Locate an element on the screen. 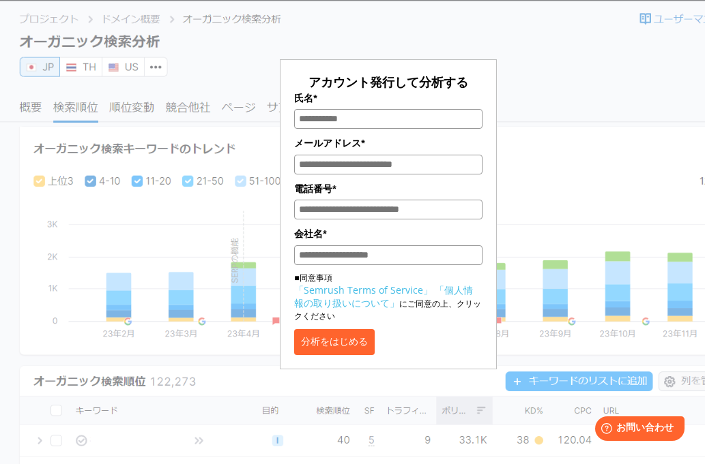  a: 「個人情報の取り扱いについて」 is located at coordinates (383, 297).